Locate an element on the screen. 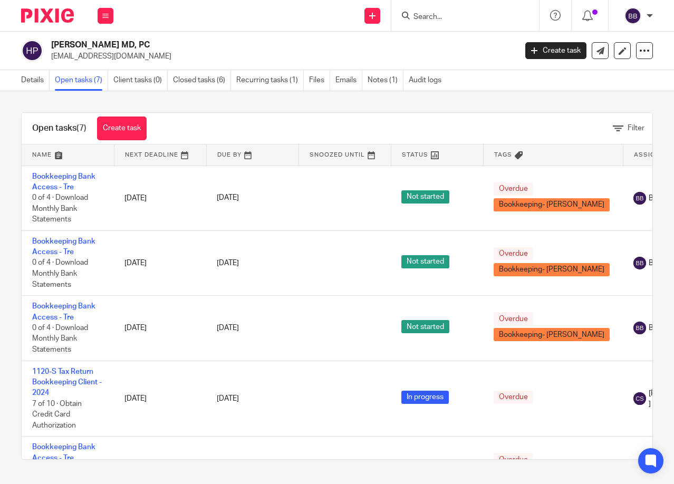  span: Filter is located at coordinates (636, 128).